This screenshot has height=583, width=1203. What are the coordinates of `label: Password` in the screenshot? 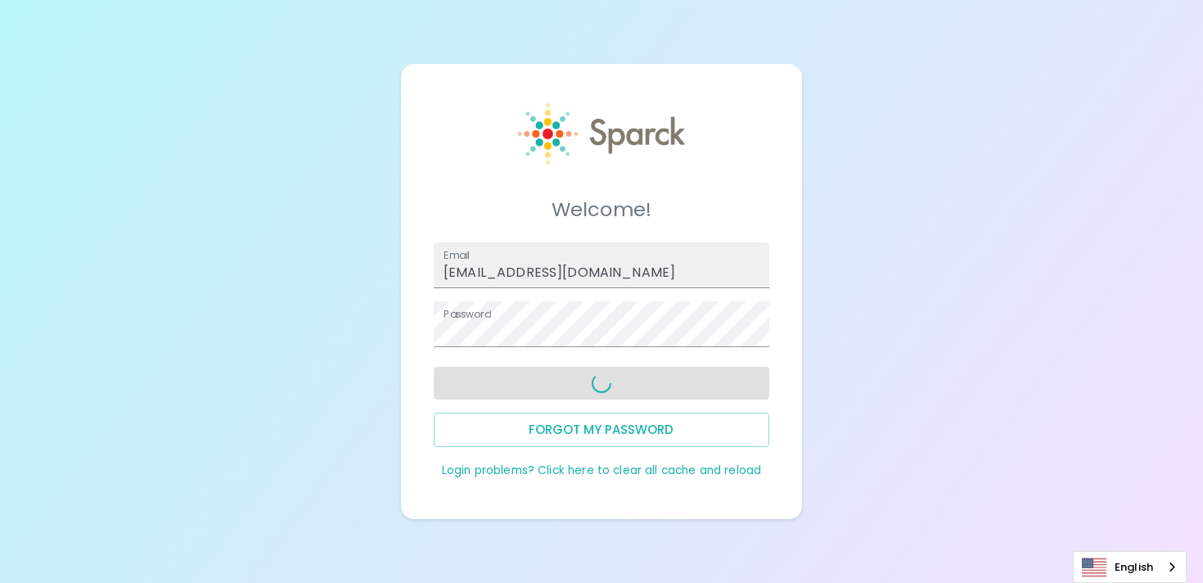 It's located at (467, 314).